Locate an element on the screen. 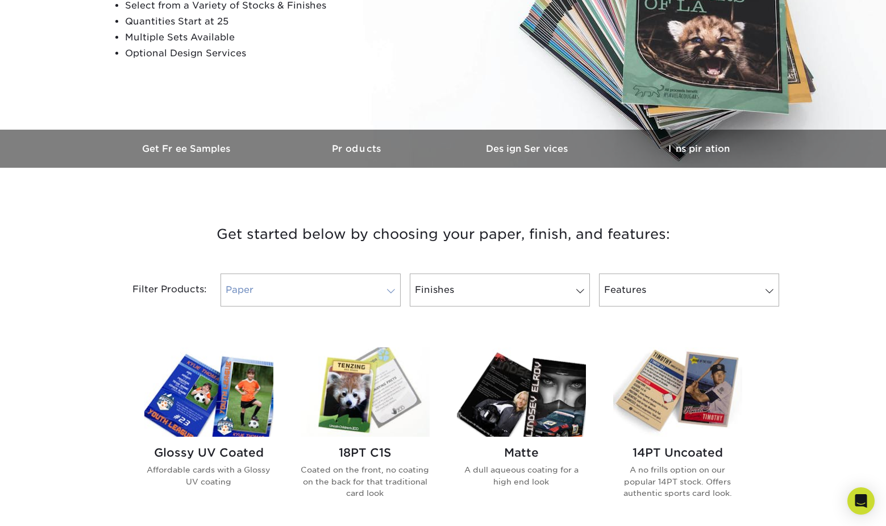 The height and width of the screenshot is (526, 886). a: Matte Trading Cards Matte A dull aqueous coating for a high end look is located at coordinates (521, 432).